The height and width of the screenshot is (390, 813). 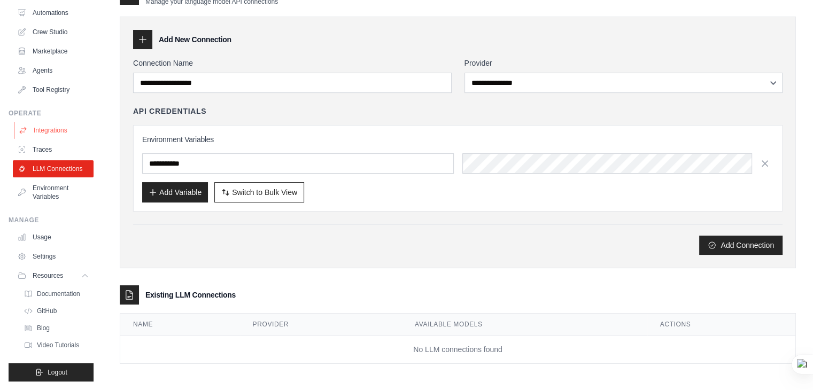 I want to click on span: Switch to Bulk View, so click(x=265, y=193).